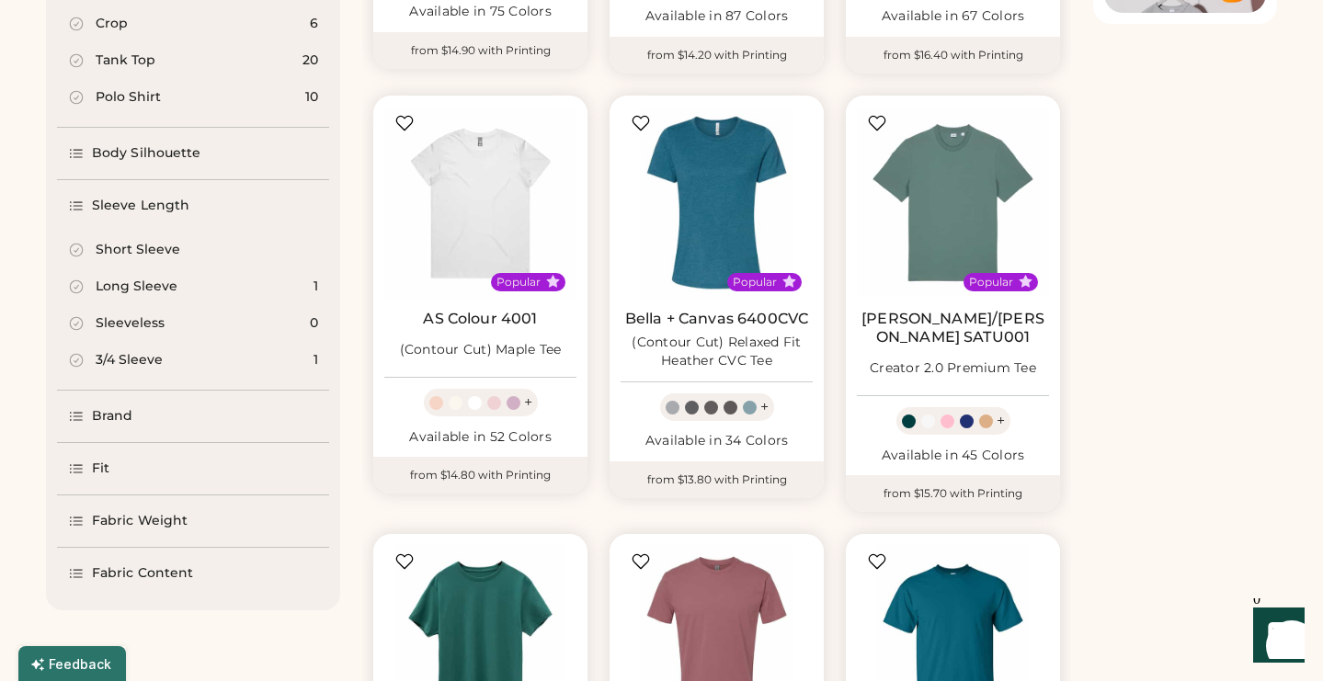 The height and width of the screenshot is (681, 1323). What do you see at coordinates (314, 24) in the screenshot?
I see `div: 6` at bounding box center [314, 24].